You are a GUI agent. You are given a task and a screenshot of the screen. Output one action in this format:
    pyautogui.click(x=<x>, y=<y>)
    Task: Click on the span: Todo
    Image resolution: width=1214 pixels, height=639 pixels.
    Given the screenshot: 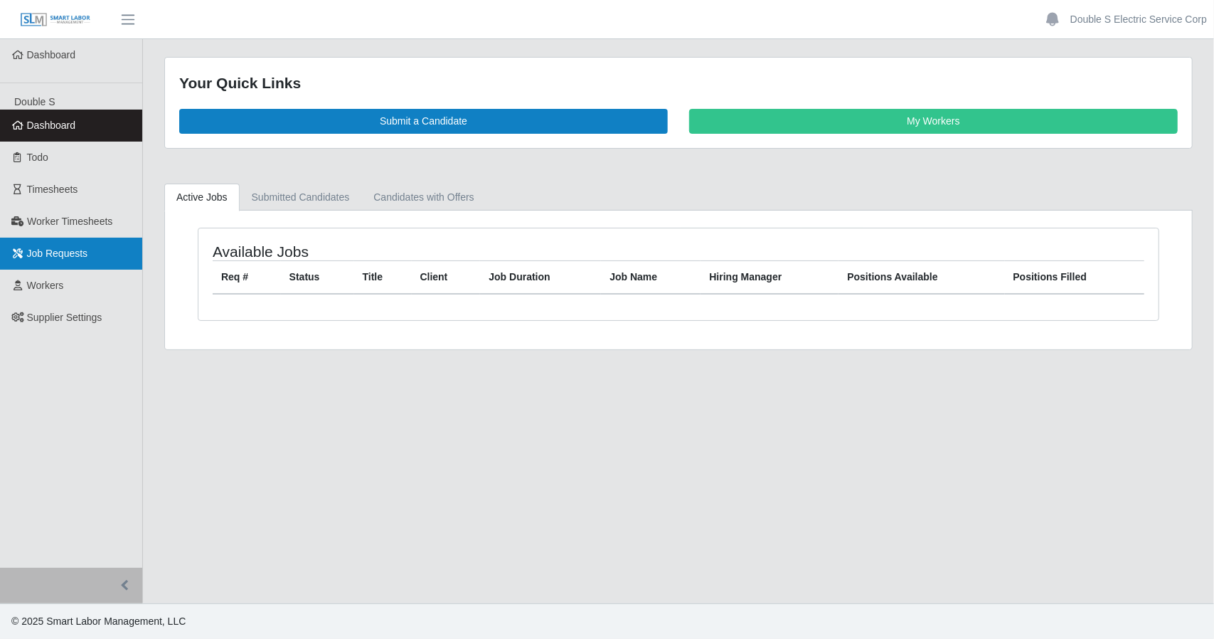 What is the action you would take?
    pyautogui.click(x=38, y=157)
    